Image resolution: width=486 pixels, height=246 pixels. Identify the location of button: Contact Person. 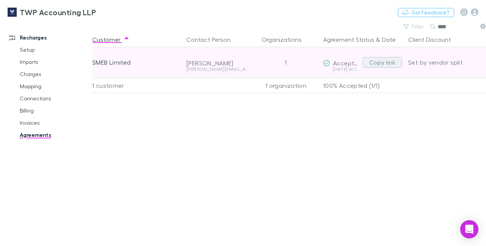
(213, 39).